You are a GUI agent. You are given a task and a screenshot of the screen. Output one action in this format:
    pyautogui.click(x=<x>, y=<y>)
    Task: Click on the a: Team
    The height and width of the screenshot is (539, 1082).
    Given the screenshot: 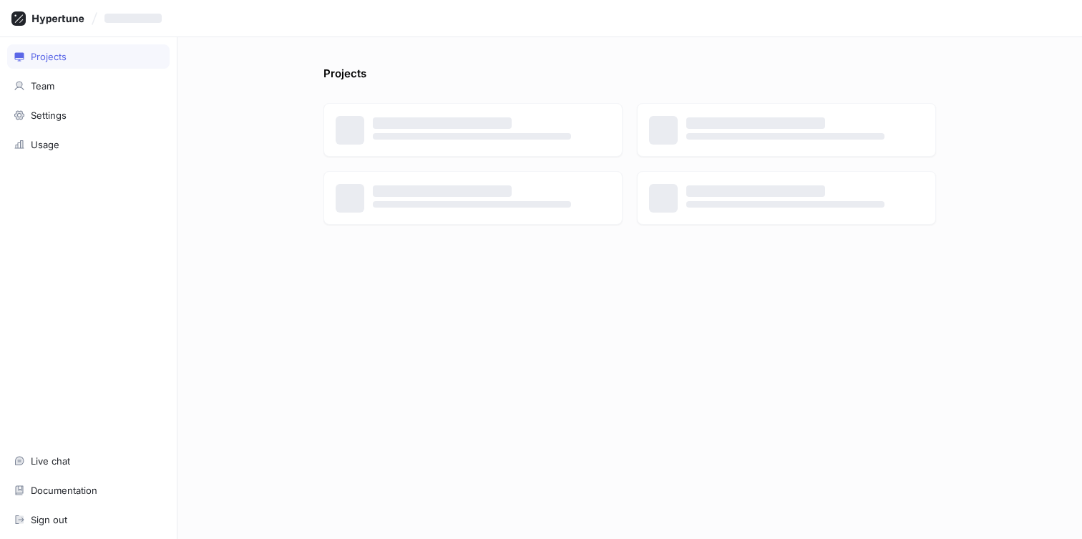 What is the action you would take?
    pyautogui.click(x=88, y=86)
    